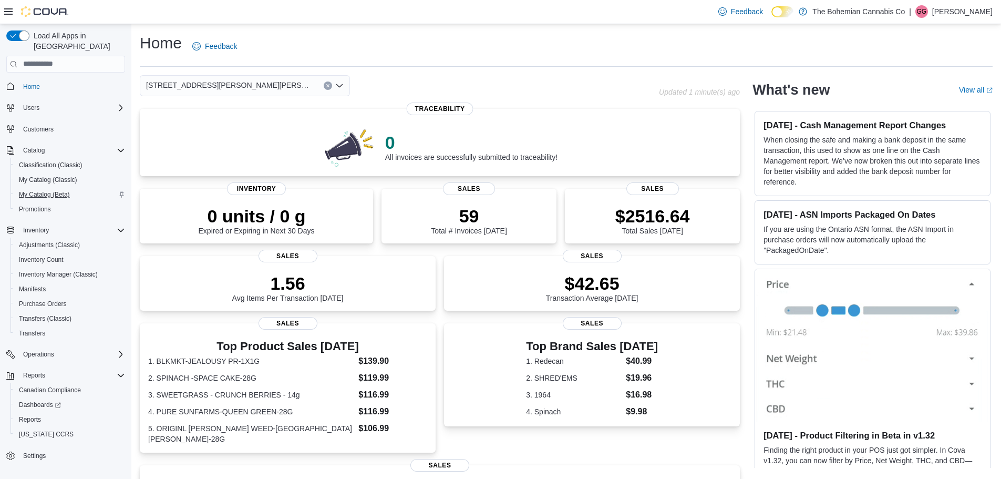  What do you see at coordinates (783, 12) in the screenshot?
I see `input: Dark Mode` at bounding box center [783, 12].